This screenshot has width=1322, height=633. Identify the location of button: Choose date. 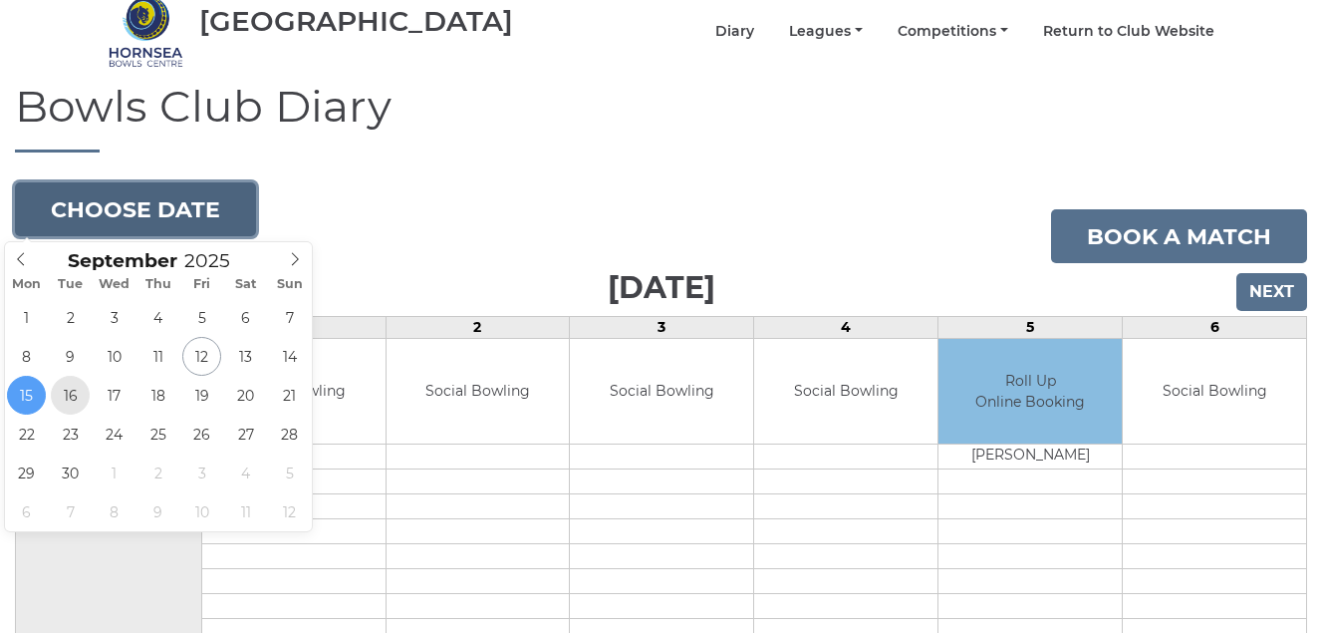
(135, 209).